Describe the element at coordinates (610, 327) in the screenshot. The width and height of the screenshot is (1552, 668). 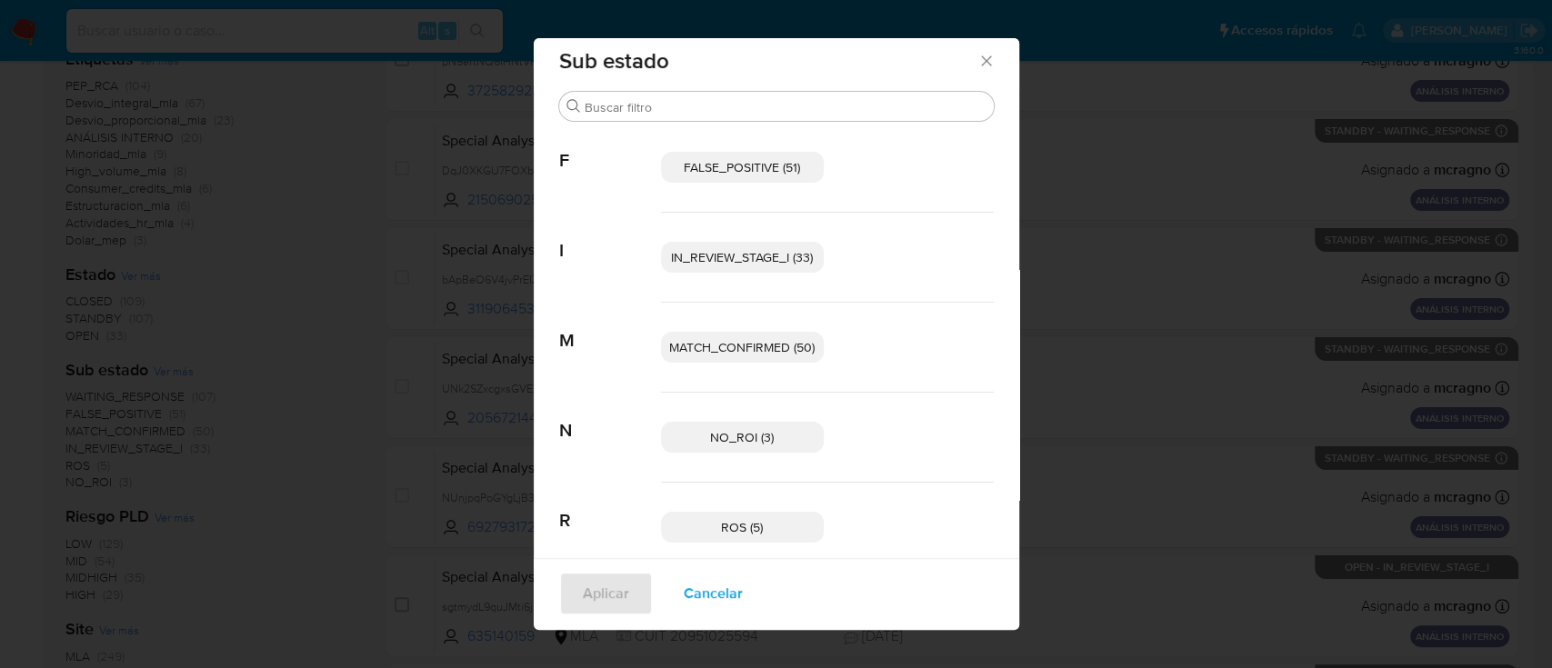
I see `span: M` at that location.